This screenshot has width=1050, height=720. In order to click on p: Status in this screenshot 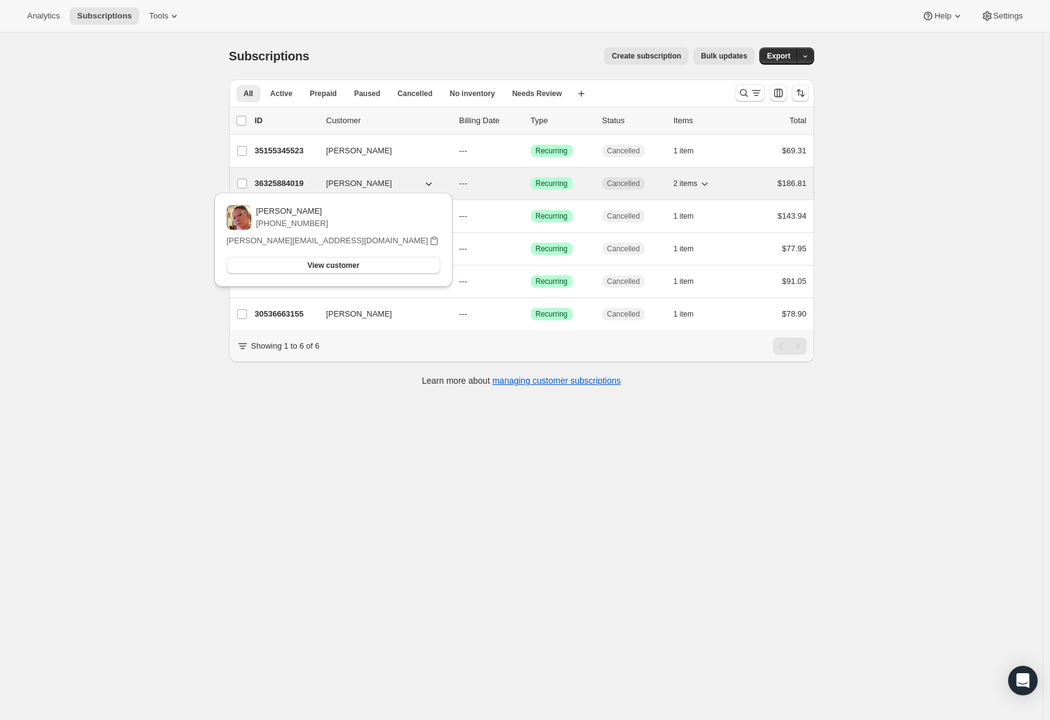, I will do `click(633, 121)`.